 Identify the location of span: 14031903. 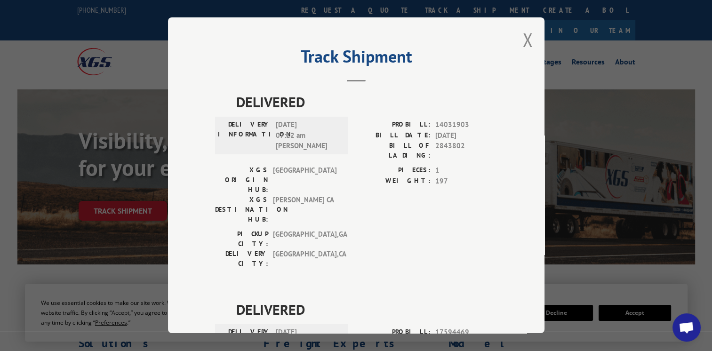
(467, 125).